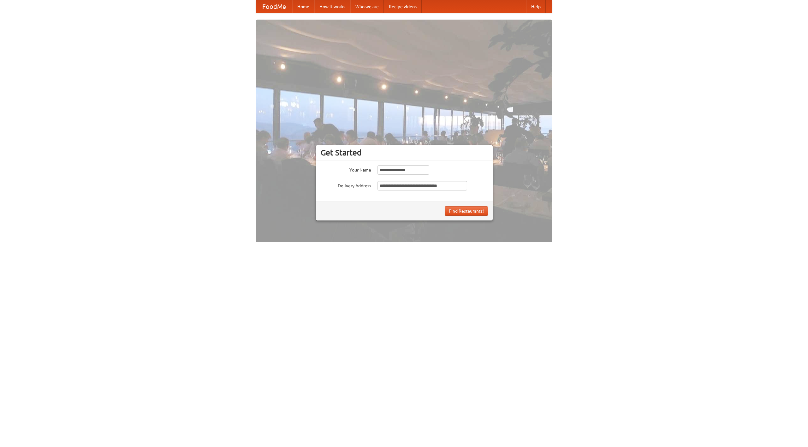 The width and height of the screenshot is (808, 447). Describe the element at coordinates (404, 152) in the screenshot. I see `h3: Get Started` at that location.